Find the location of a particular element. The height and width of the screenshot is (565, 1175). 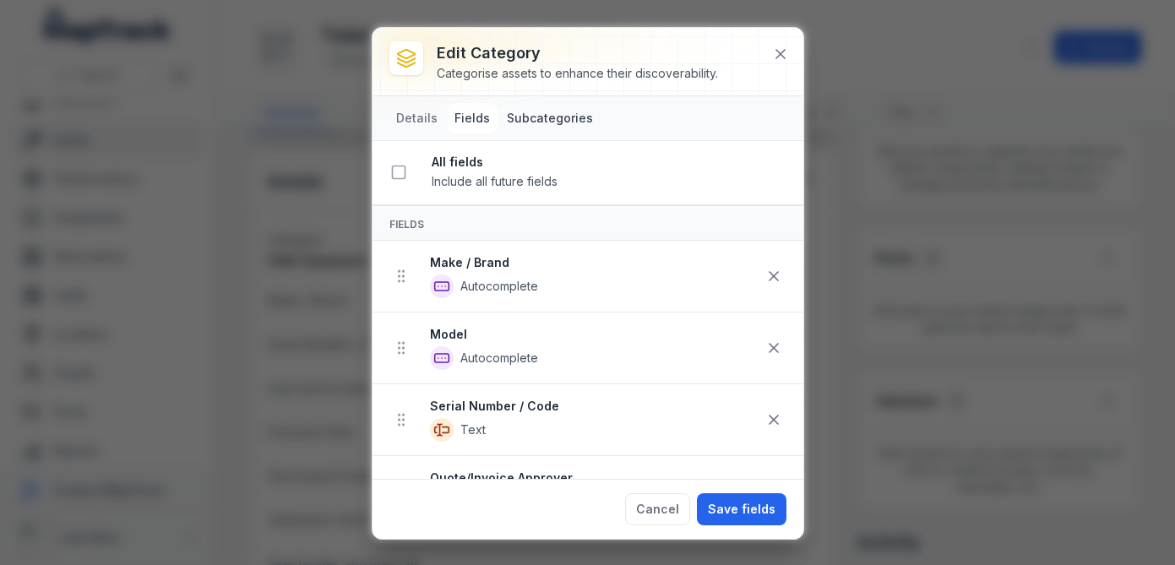

strong: All fields is located at coordinates (611, 162).